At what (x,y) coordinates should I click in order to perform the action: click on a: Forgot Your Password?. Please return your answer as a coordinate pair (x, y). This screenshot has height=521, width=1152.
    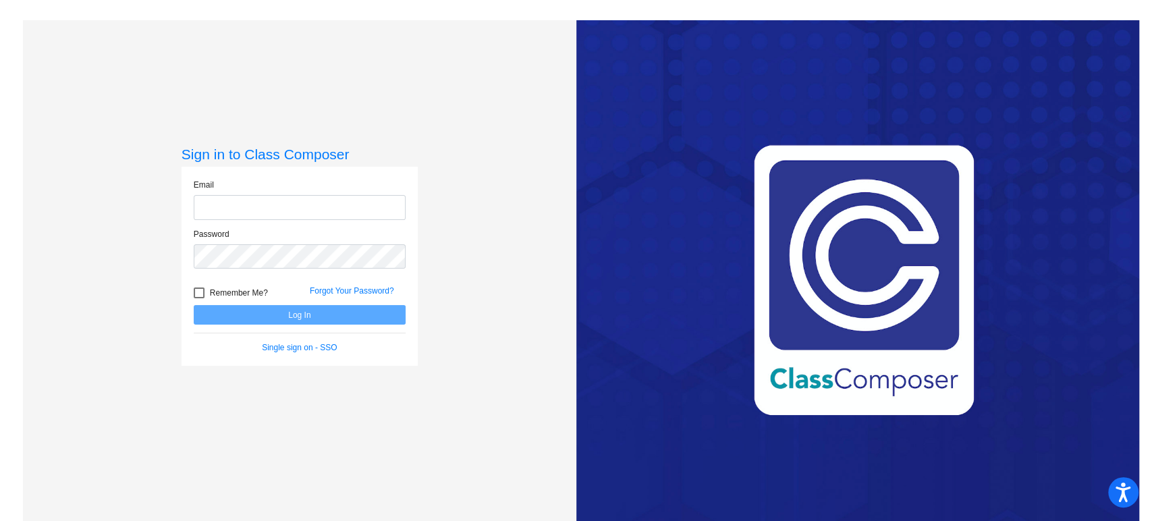
    Looking at the image, I should click on (352, 291).